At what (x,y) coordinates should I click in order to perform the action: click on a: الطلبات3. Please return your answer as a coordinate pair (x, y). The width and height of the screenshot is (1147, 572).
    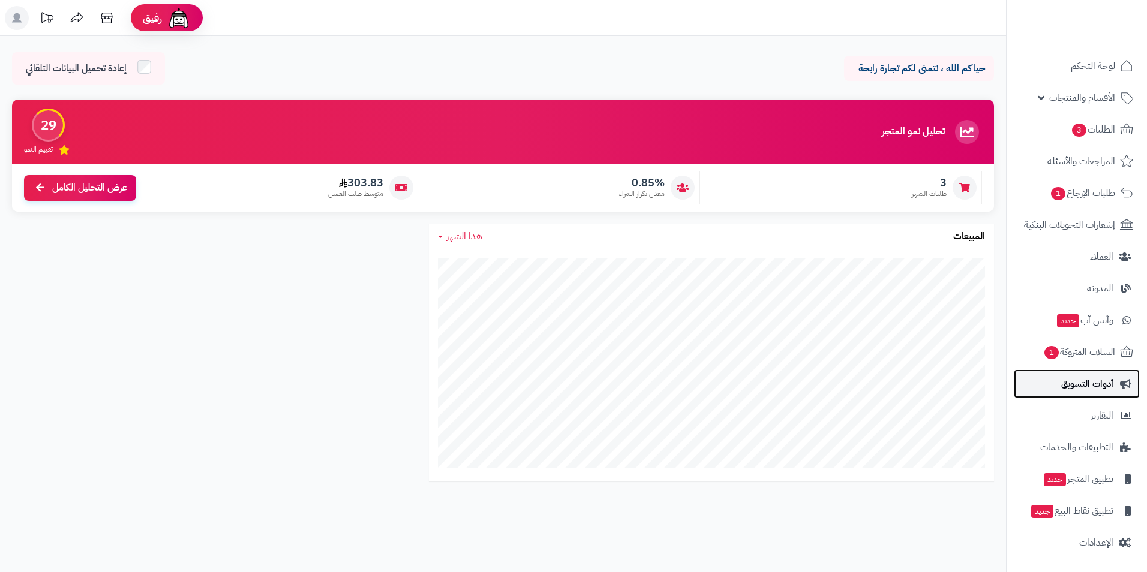
    Looking at the image, I should click on (1076, 130).